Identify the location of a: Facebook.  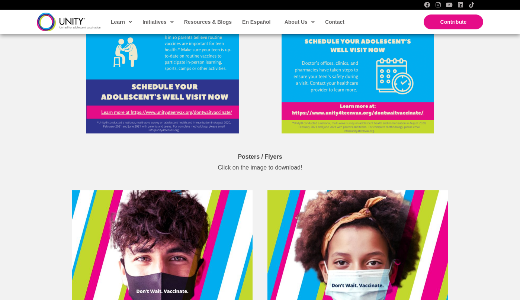
(427, 5).